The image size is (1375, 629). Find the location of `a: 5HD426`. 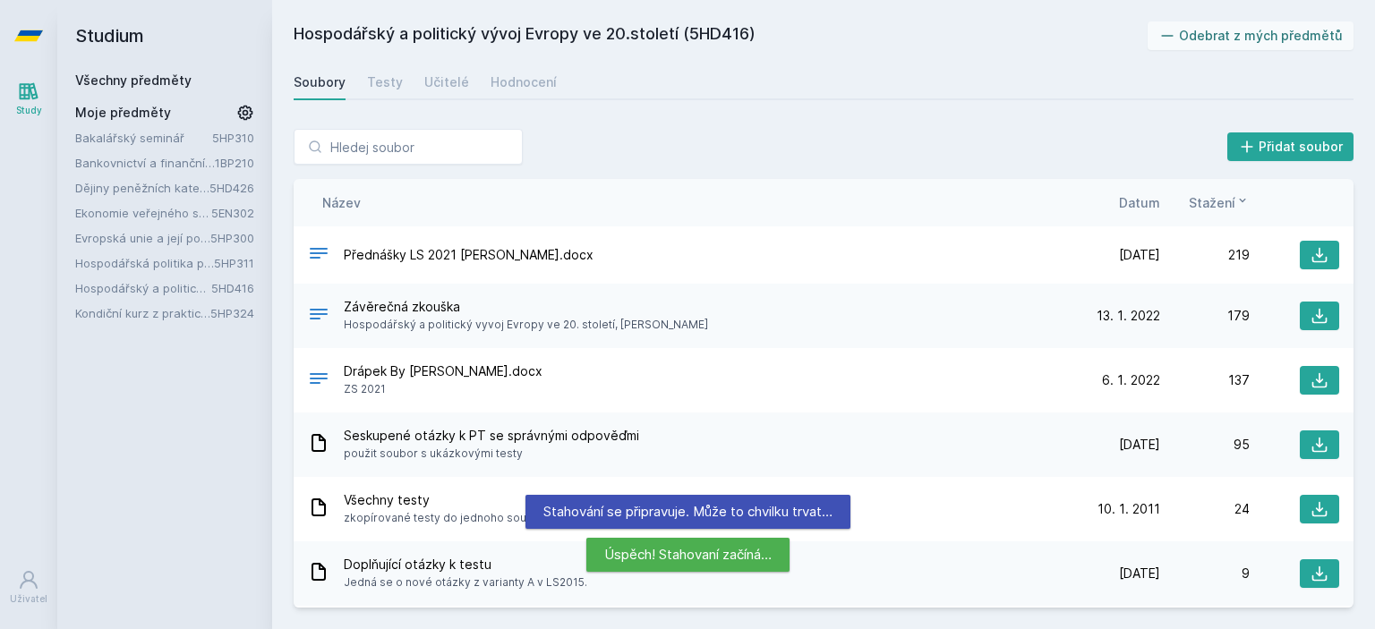

a: 5HD426 is located at coordinates (232, 188).